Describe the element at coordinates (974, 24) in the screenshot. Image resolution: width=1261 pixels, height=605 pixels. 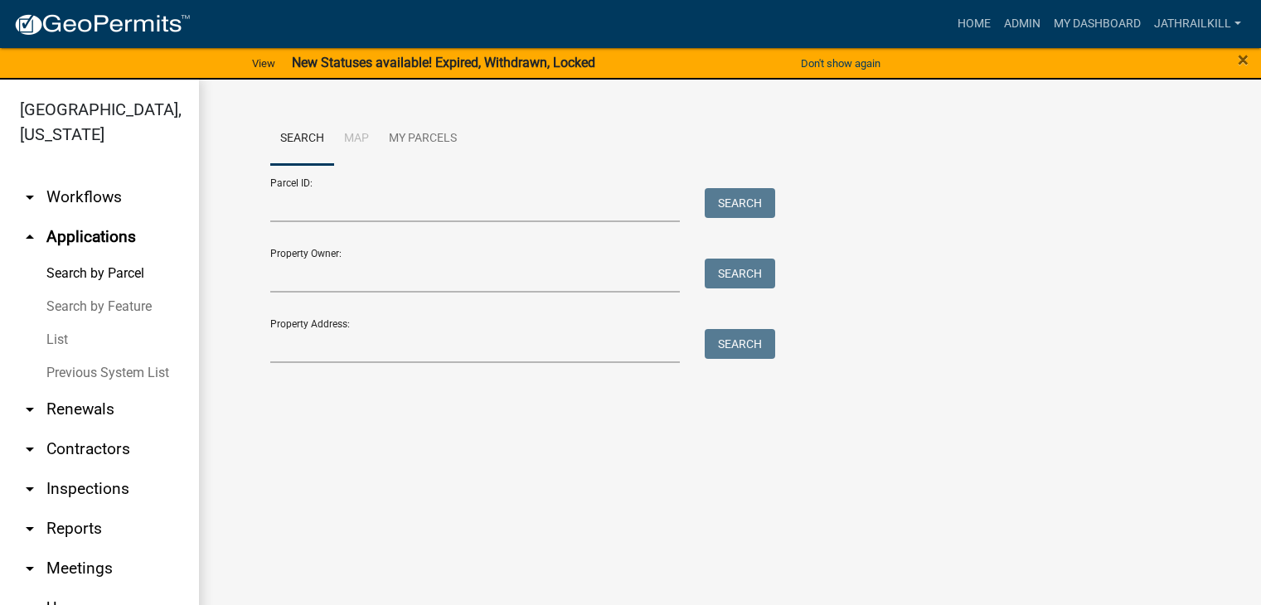
I see `a: Home` at that location.